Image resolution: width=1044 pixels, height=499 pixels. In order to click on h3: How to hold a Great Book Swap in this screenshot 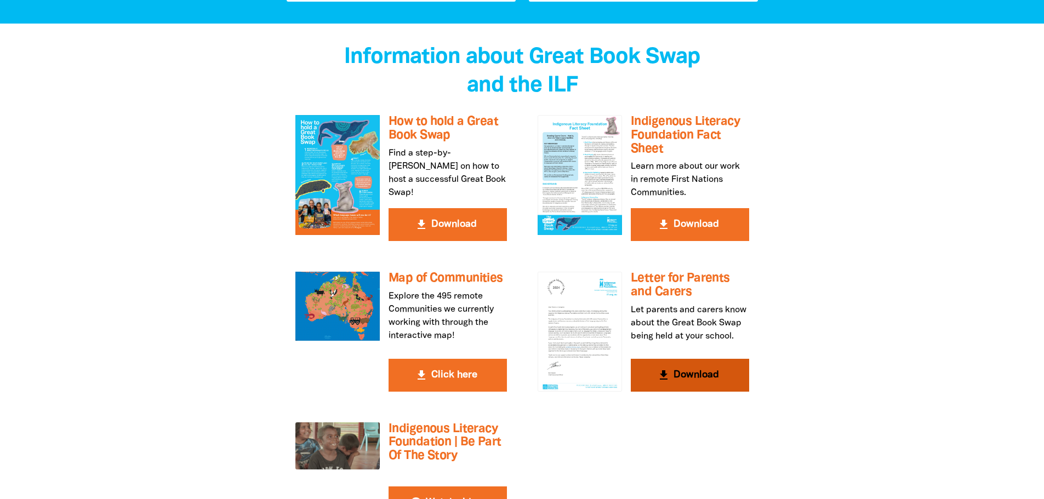, I will do `click(448, 128)`.